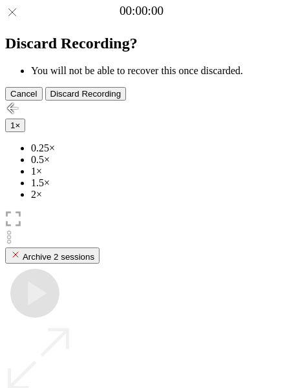 This screenshot has width=283, height=388. What do you see at coordinates (154, 71) in the screenshot?
I see `li: You will not be able to recover this once discarded.` at bounding box center [154, 71].